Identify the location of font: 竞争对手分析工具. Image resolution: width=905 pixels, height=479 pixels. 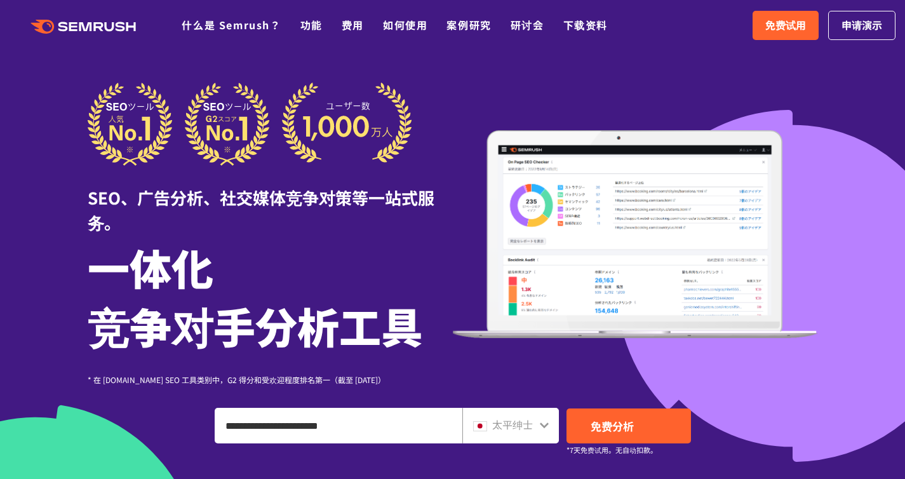
(255, 325).